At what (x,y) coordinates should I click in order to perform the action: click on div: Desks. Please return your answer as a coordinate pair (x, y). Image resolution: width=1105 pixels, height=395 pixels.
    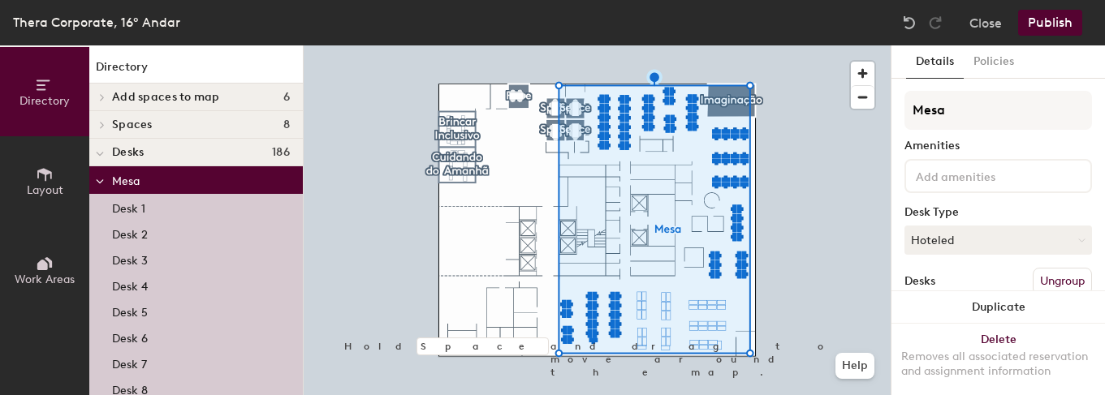
    Looking at the image, I should click on (920, 282).